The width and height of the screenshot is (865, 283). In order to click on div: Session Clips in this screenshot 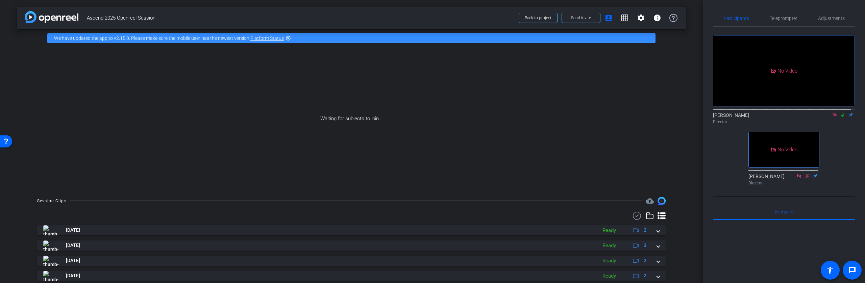, I will do `click(52, 201)`.